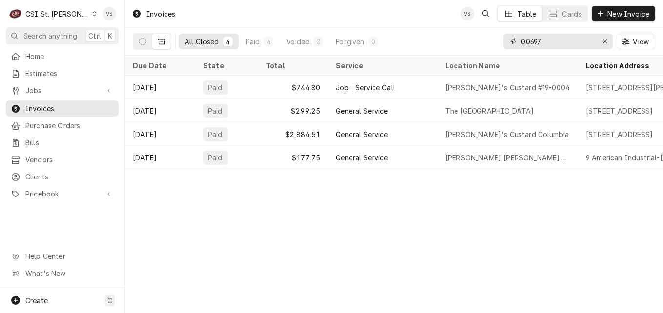  I want to click on div: Total, so click(292, 65).